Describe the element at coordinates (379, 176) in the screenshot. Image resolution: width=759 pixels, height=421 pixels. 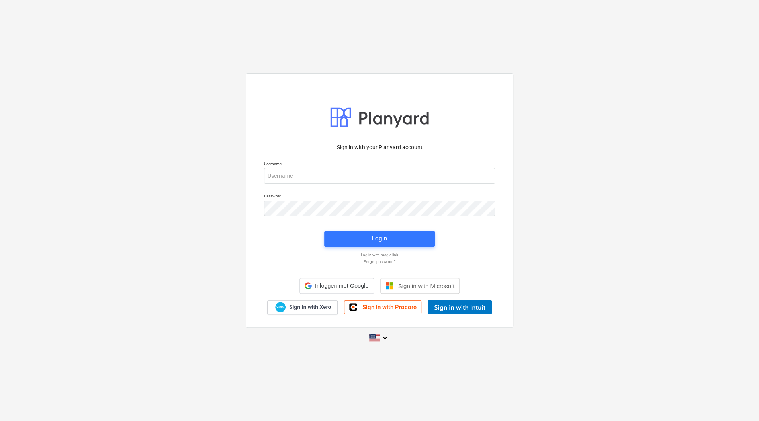
I see `input: Username` at that location.